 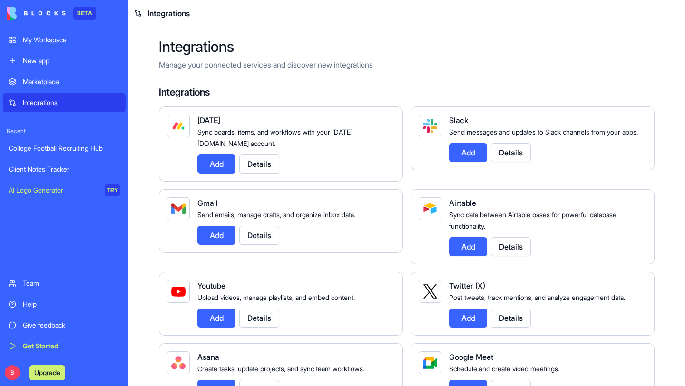 What do you see at coordinates (533, 220) in the screenshot?
I see `span: Sync data between Airtable bases for powerful database functionality.` at bounding box center [533, 220].